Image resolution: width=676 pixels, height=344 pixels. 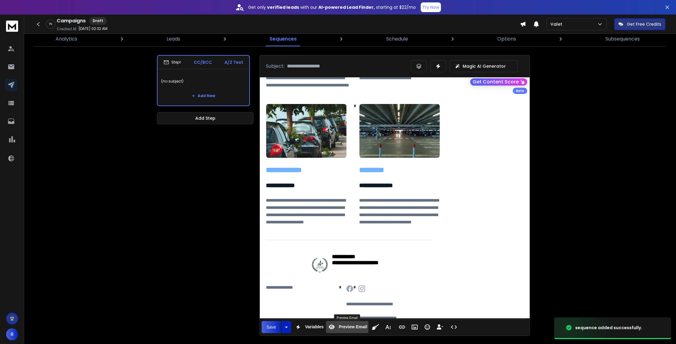 What do you see at coordinates (12, 26) in the screenshot?
I see `img: logo` at bounding box center [12, 26].